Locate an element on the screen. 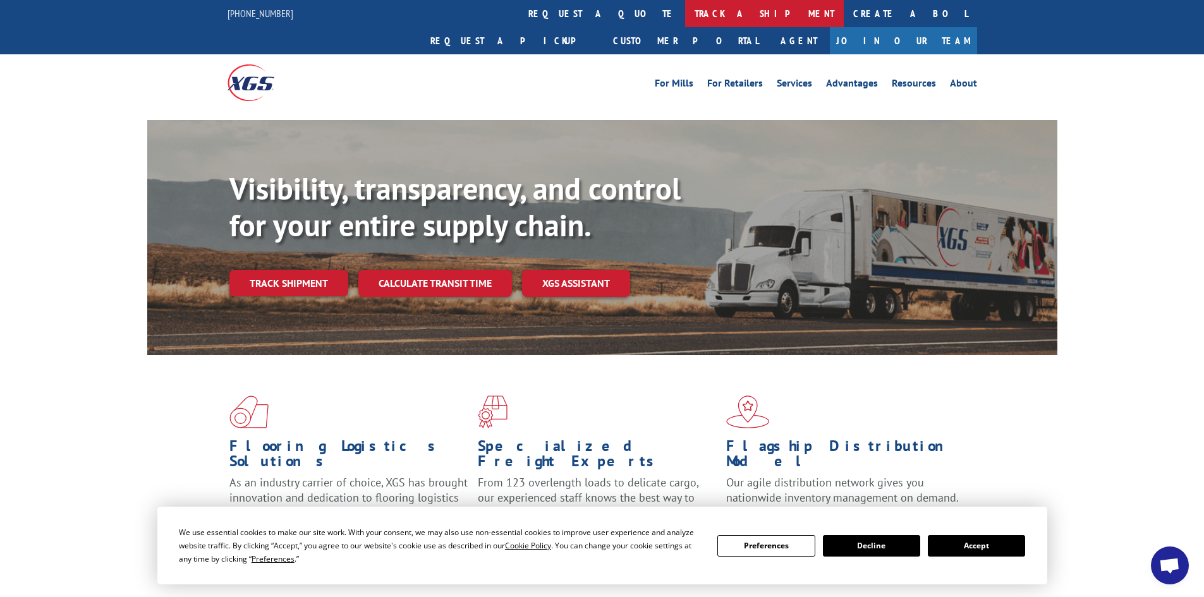 This screenshot has height=597, width=1204. a: Resources is located at coordinates (914, 85).